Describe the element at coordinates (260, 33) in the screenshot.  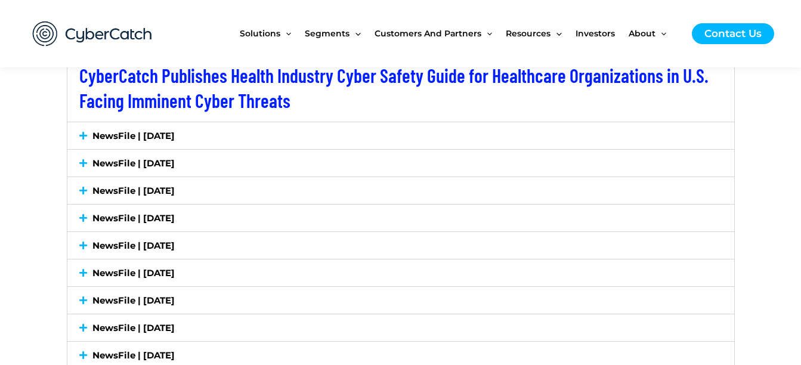
I see `span: Solutions` at that location.